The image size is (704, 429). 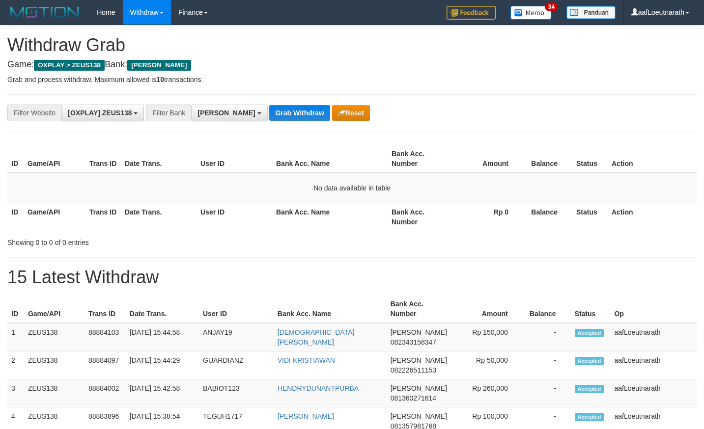 I want to click on h1: Withdraw Grab, so click(x=352, y=45).